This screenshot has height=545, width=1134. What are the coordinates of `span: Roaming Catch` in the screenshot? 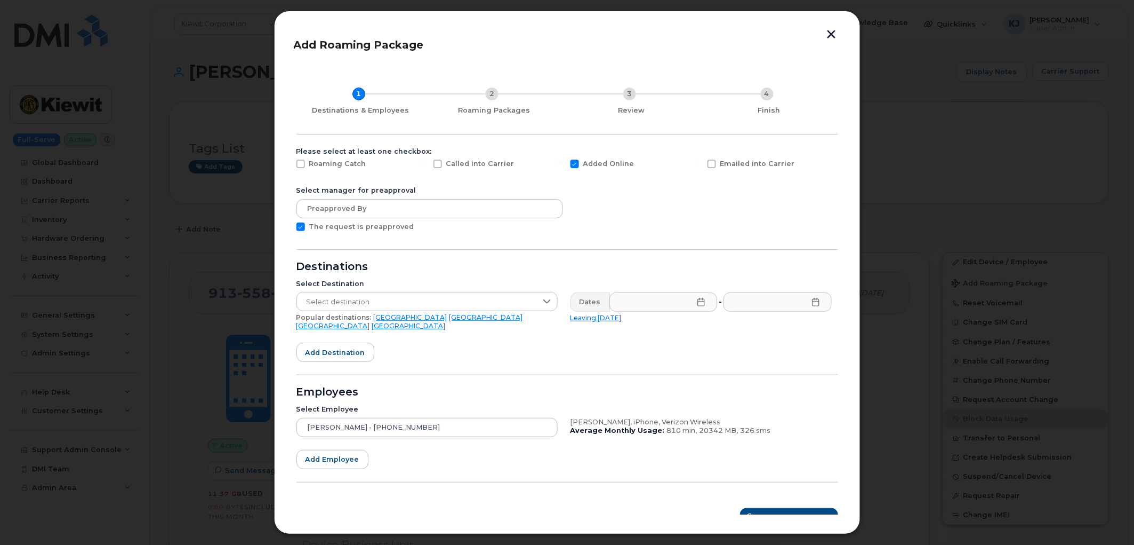 It's located at (338, 163).